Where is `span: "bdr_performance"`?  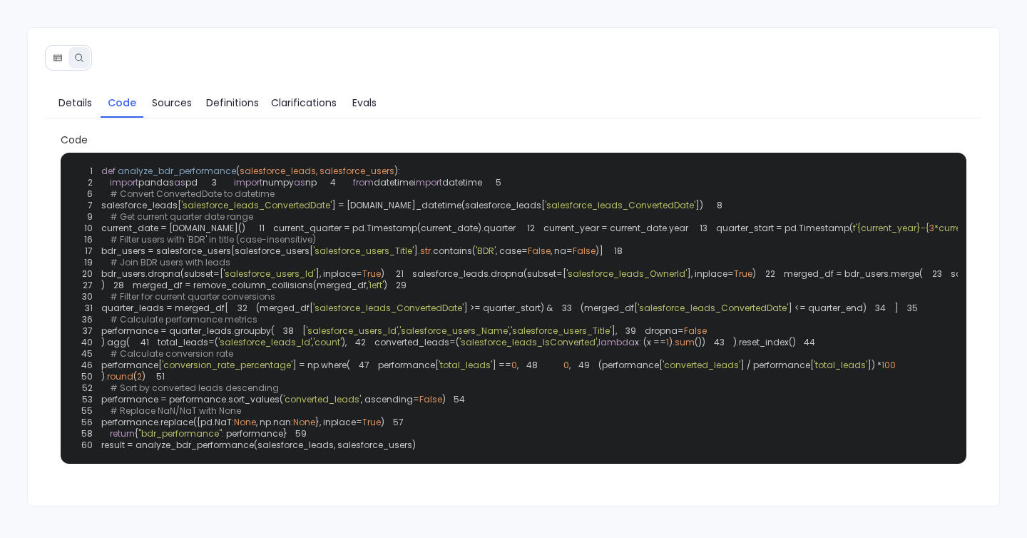
span: "bdr_performance" is located at coordinates (180, 433).